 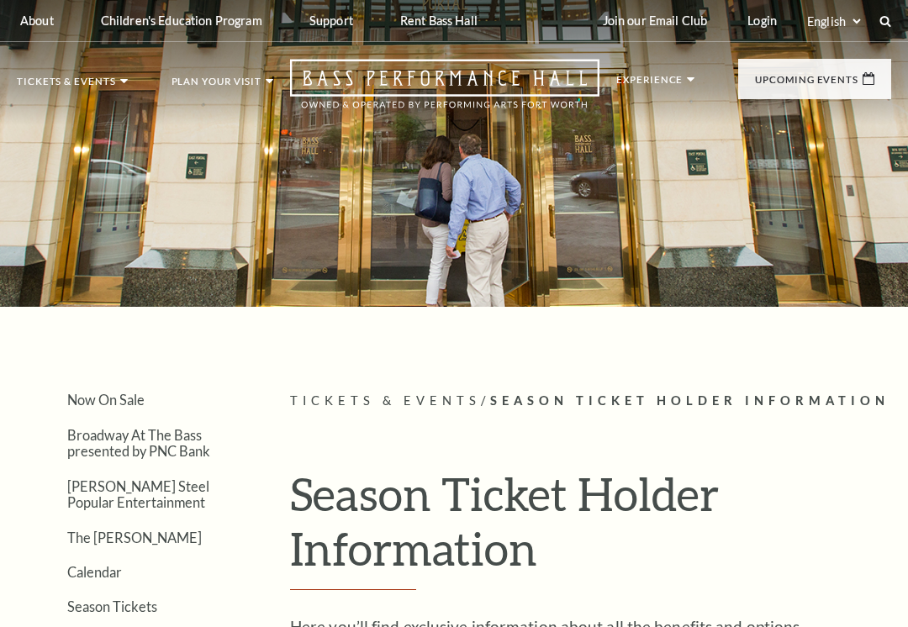 What do you see at coordinates (106, 399) in the screenshot?
I see `a: Now On Sale` at bounding box center [106, 399].